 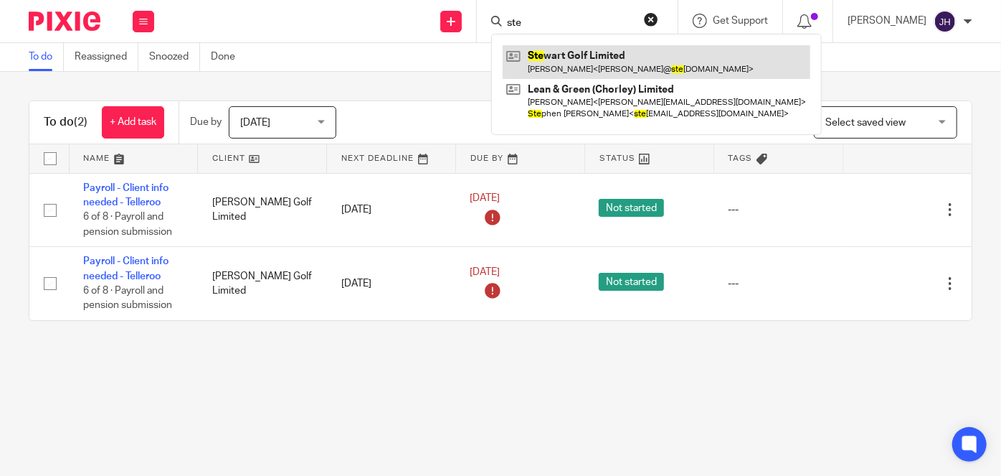 What do you see at coordinates (46, 57) in the screenshot?
I see `a: To do` at bounding box center [46, 57].